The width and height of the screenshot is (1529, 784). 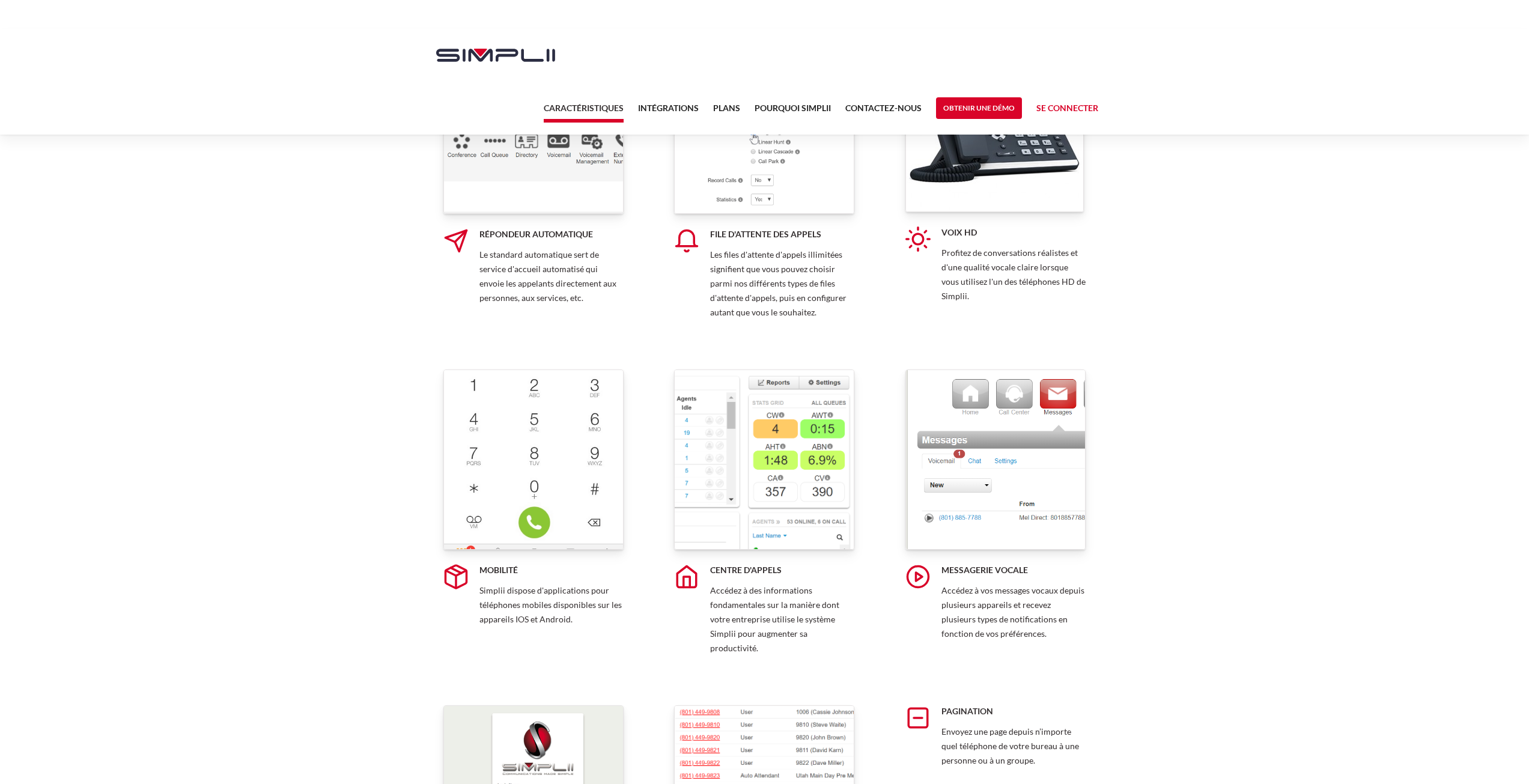 What do you see at coordinates (979, 108) in the screenshot?
I see `a: Obtenir une démo` at bounding box center [979, 108].